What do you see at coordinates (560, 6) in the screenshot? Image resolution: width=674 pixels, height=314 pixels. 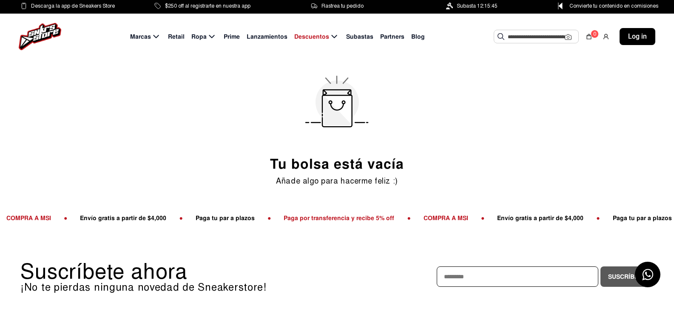 I see `img: Control Point Icon` at bounding box center [560, 6].